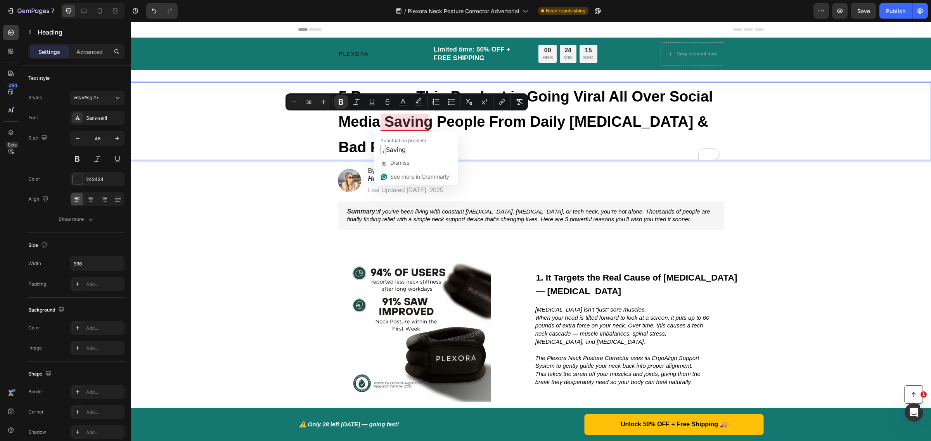  What do you see at coordinates (86, 98) in the screenshot?
I see `span: Heading 2*` at bounding box center [86, 98].